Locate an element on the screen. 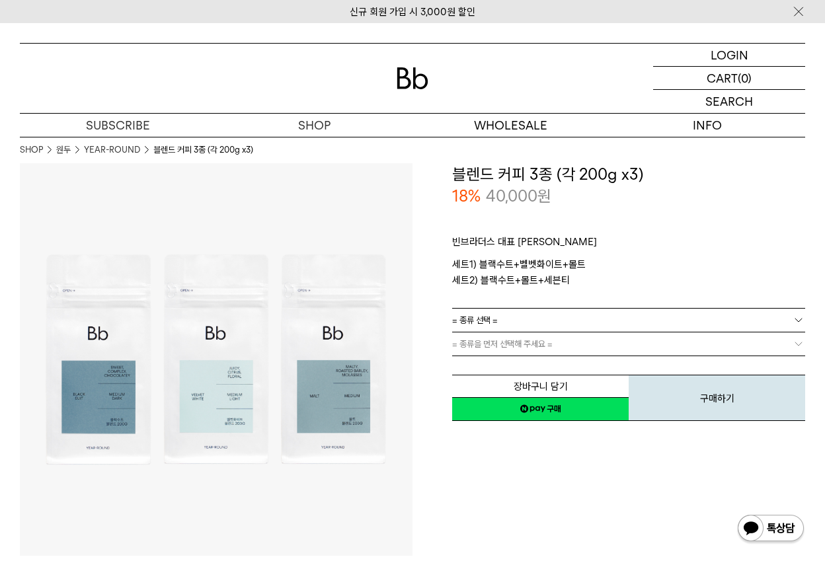 The width and height of the screenshot is (825, 565). p: SEARCH is located at coordinates (729, 101).